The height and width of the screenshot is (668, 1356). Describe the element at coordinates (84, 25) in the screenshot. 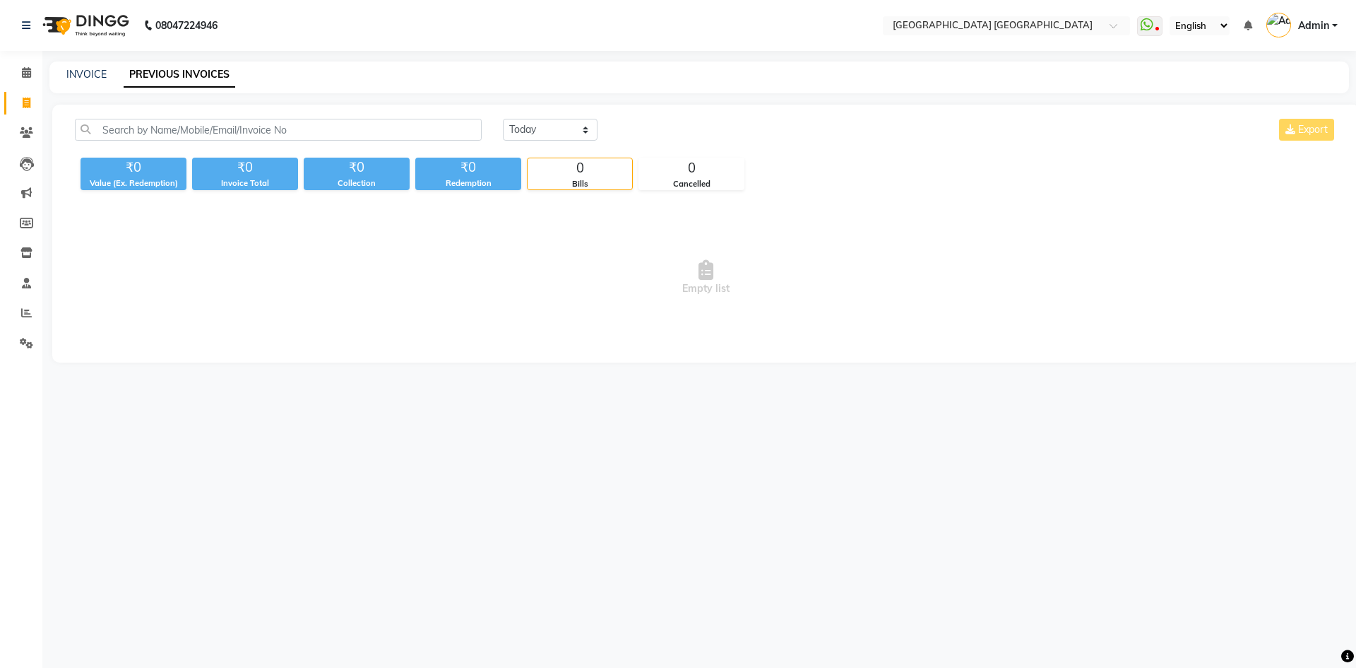

I see `img: logo` at that location.